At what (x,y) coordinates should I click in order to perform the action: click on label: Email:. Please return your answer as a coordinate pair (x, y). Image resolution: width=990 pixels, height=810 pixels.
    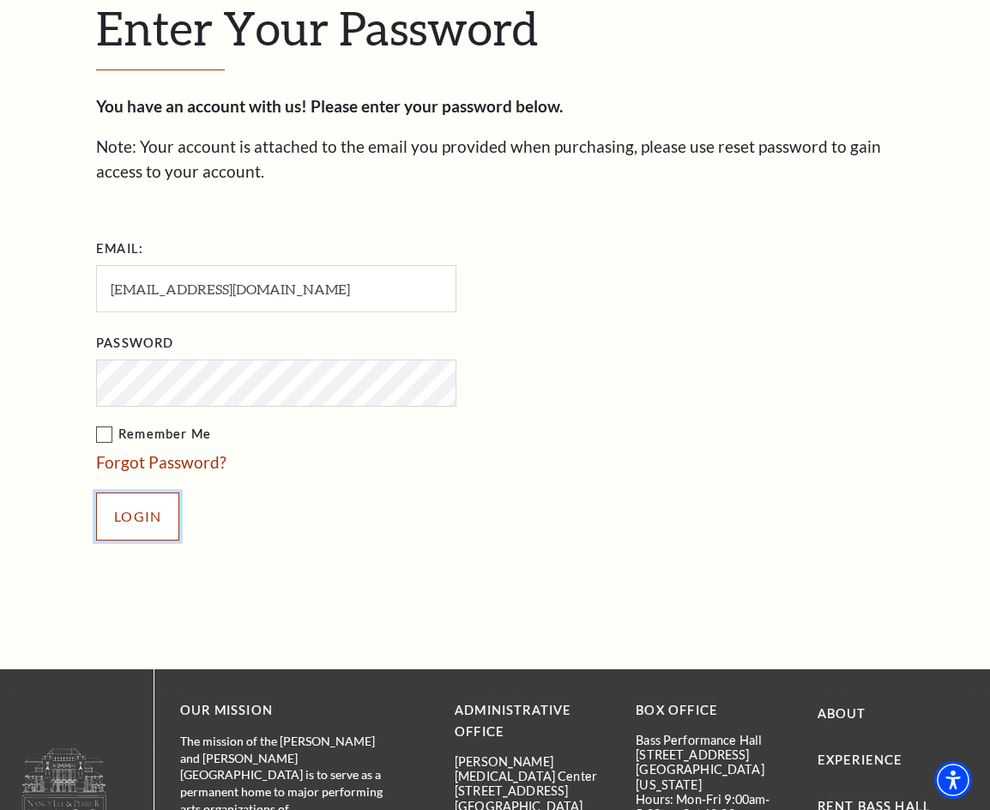
    Looking at the image, I should click on (119, 249).